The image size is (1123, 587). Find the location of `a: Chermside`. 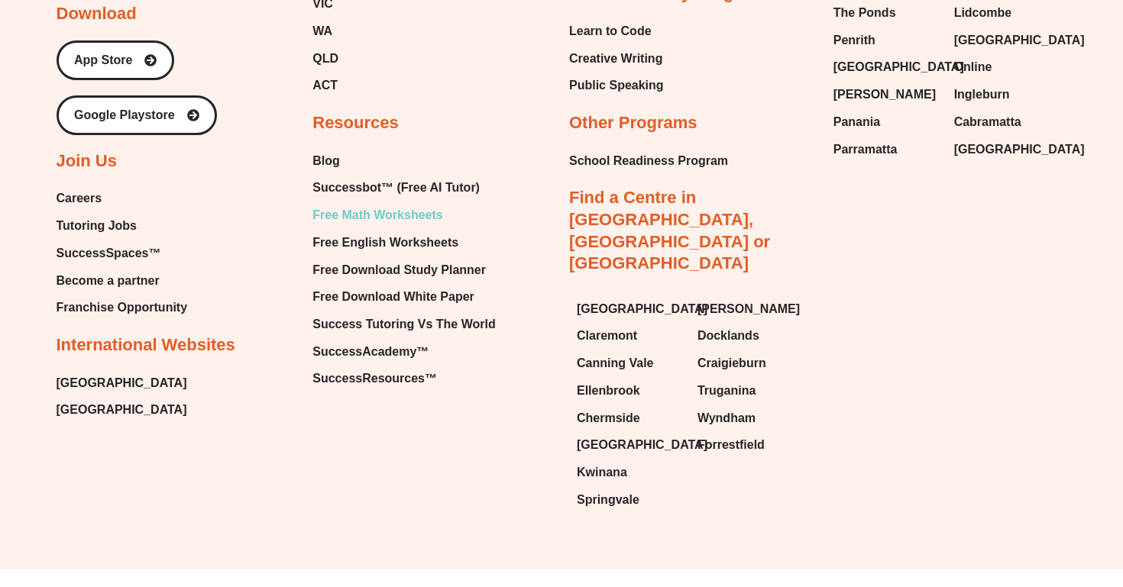

a: Chermside is located at coordinates (629, 419).